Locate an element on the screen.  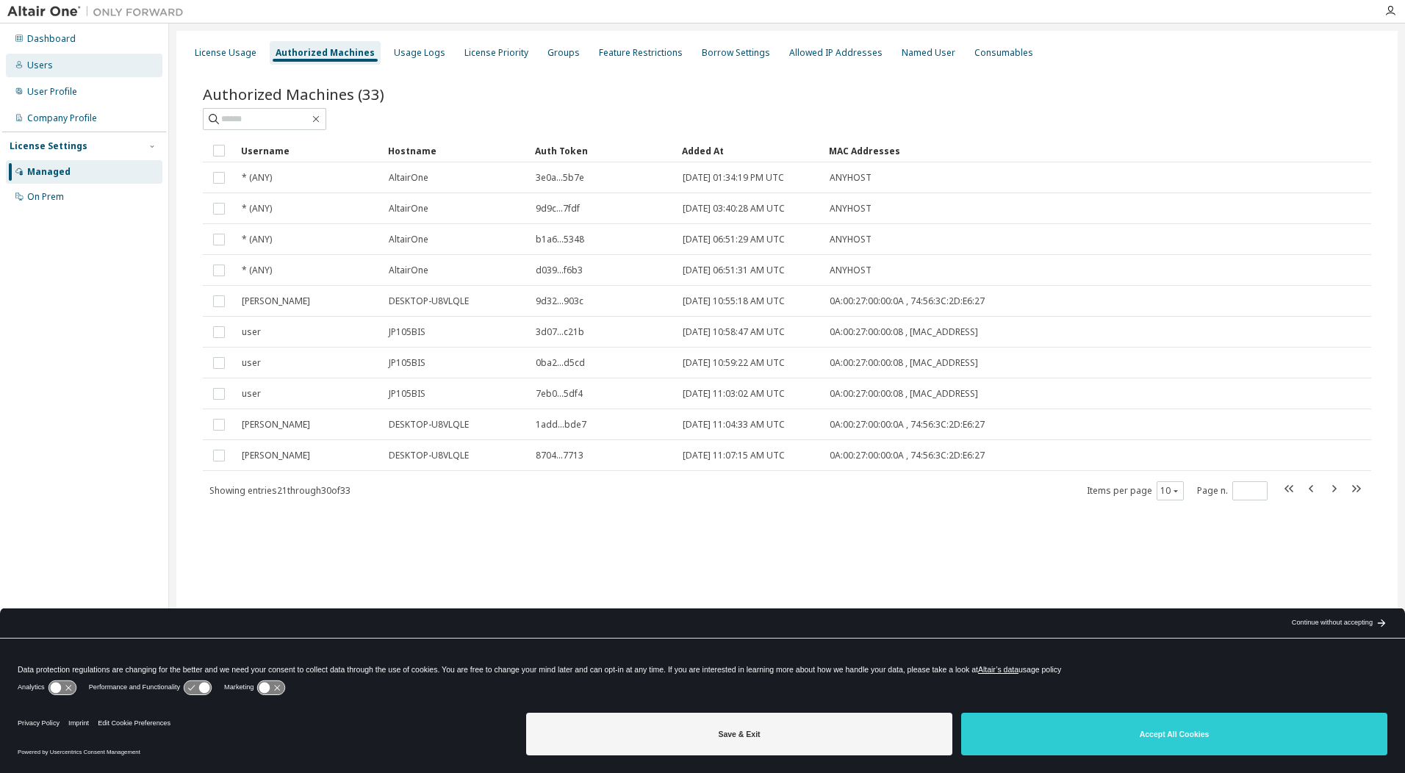
div: Borrow Settings is located at coordinates (735, 53).